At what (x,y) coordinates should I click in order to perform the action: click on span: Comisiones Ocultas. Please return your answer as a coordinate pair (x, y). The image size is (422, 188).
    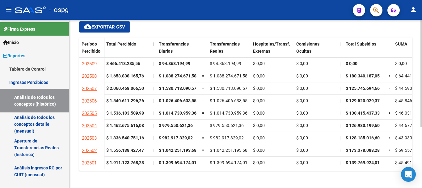
    Looking at the image, I should click on (308, 47).